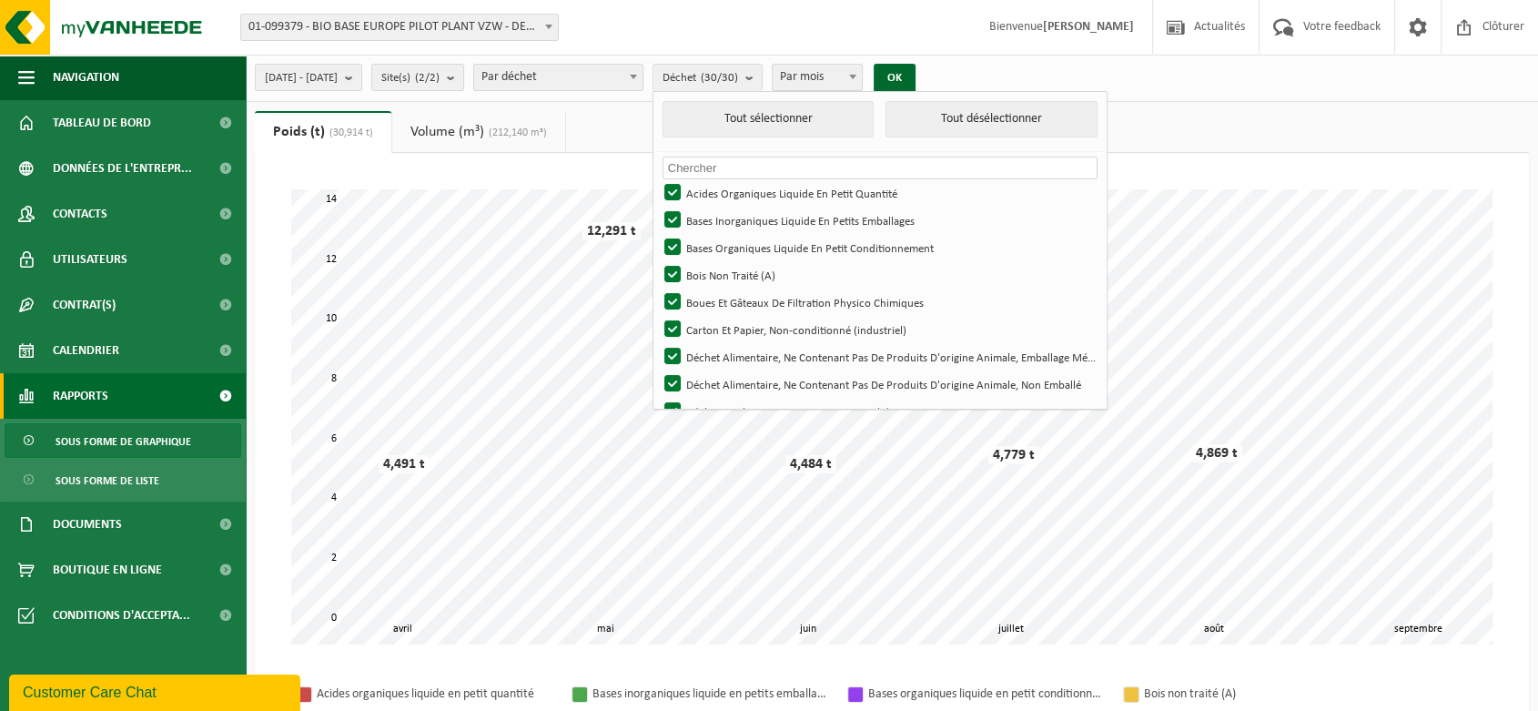 The width and height of the screenshot is (1538, 711). I want to click on span: (30,914 t), so click(348, 133).